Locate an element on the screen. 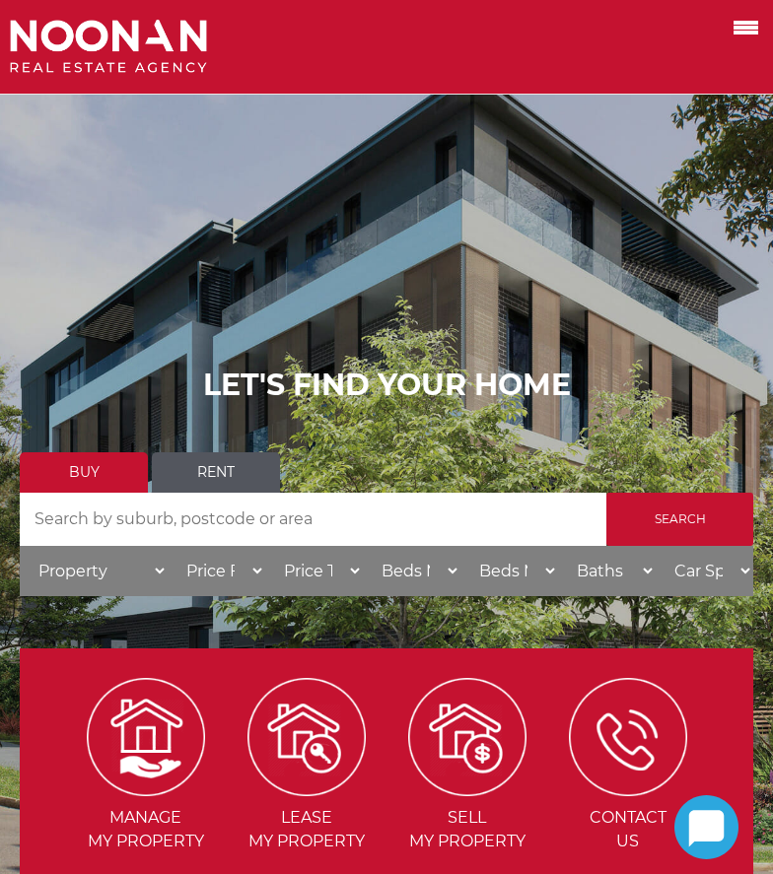 Image resolution: width=773 pixels, height=874 pixels. img: Sell my property is located at coordinates (467, 737).